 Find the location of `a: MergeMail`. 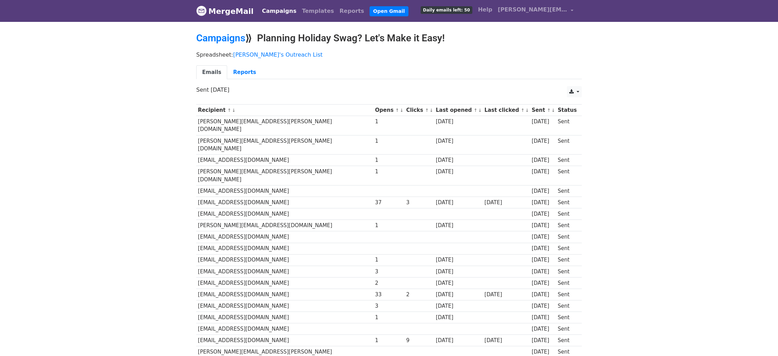

a: MergeMail is located at coordinates (225, 11).